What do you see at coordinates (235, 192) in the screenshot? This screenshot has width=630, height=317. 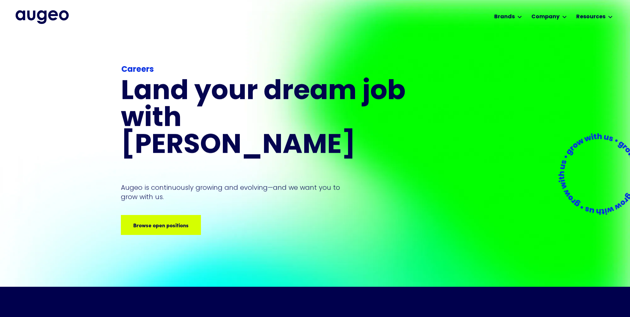 I see `p: Augeo is continuously growing and evolving—and we want you to grow with us.` at bounding box center [235, 192].